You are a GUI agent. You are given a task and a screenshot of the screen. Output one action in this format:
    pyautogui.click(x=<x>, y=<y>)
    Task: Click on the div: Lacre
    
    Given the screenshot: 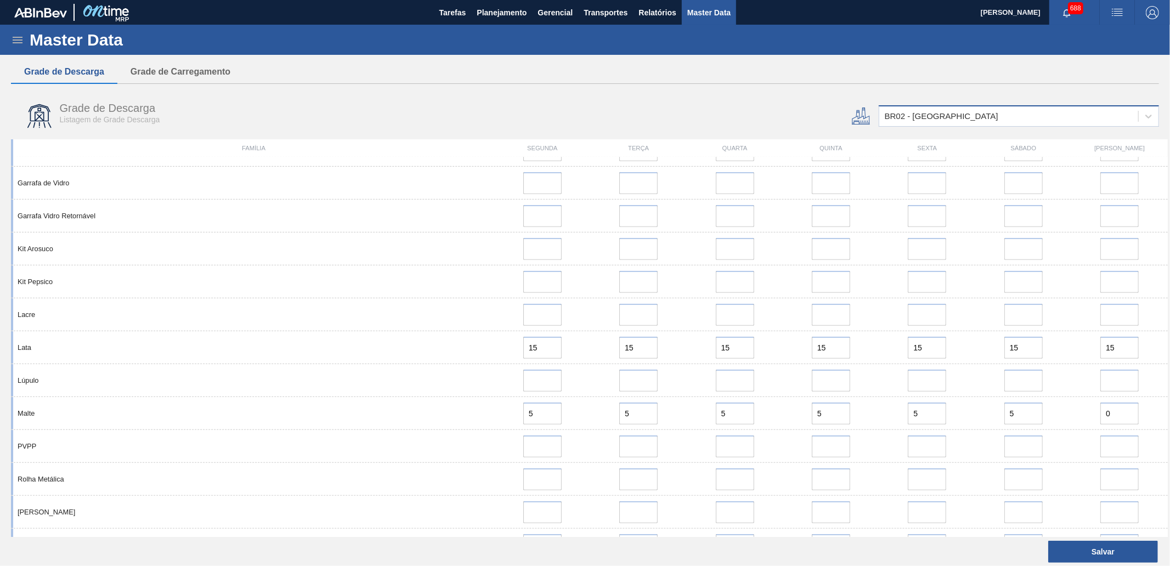 What is the action you would take?
    pyautogui.click(x=253, y=314)
    